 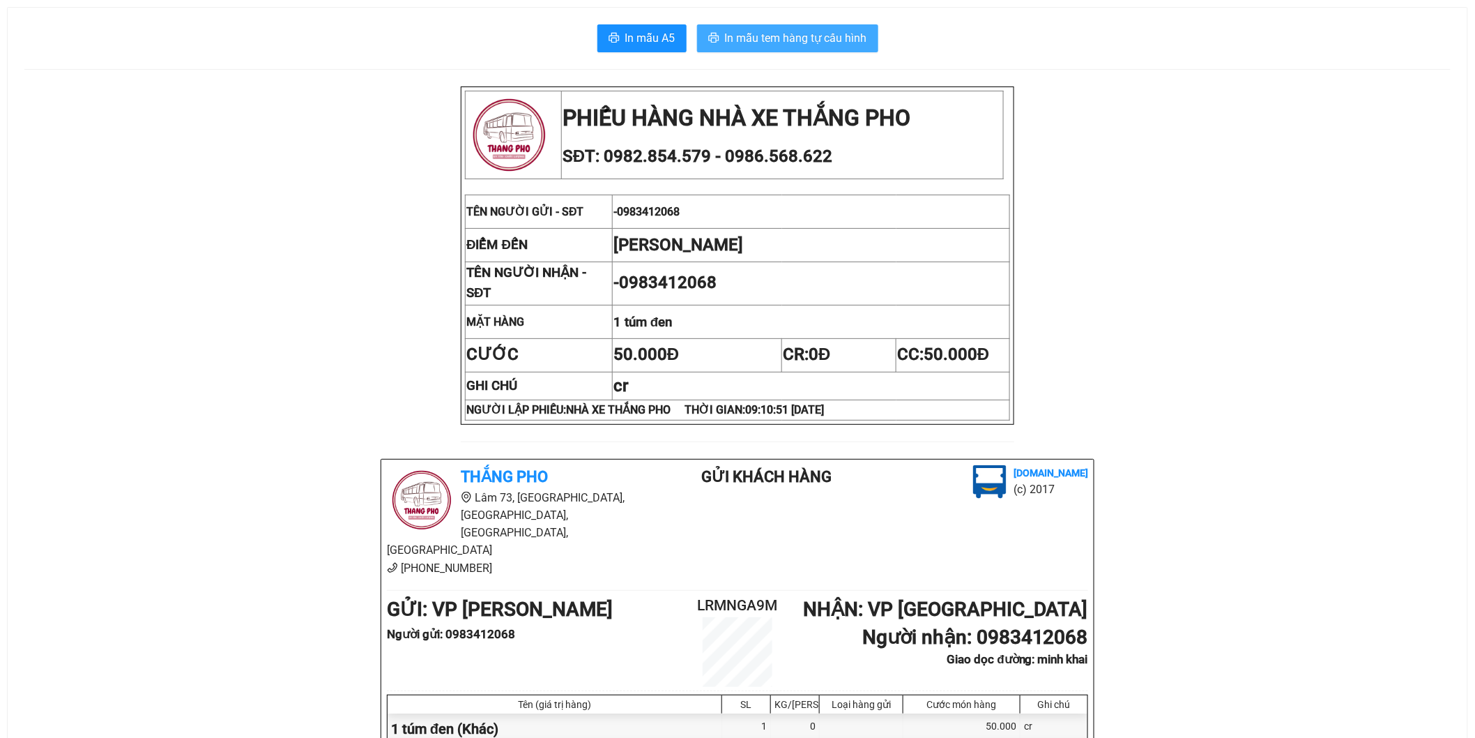 I want to click on div: Tên (giá trị hàng), so click(x=554, y=704).